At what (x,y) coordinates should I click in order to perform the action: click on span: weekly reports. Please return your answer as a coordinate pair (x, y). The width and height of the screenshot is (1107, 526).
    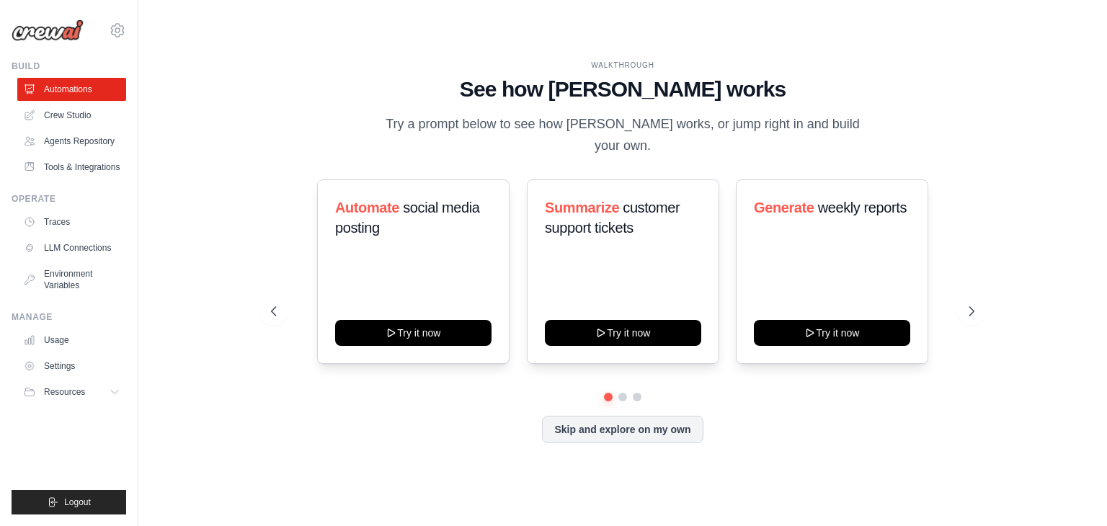
    Looking at the image, I should click on (862, 208).